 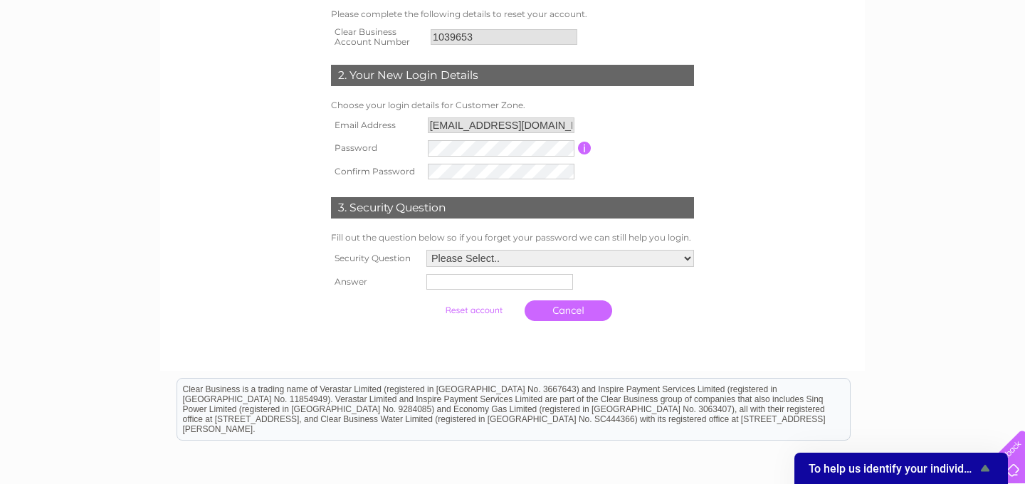 I want to click on div: 2. Your New Login Details, so click(x=512, y=75).